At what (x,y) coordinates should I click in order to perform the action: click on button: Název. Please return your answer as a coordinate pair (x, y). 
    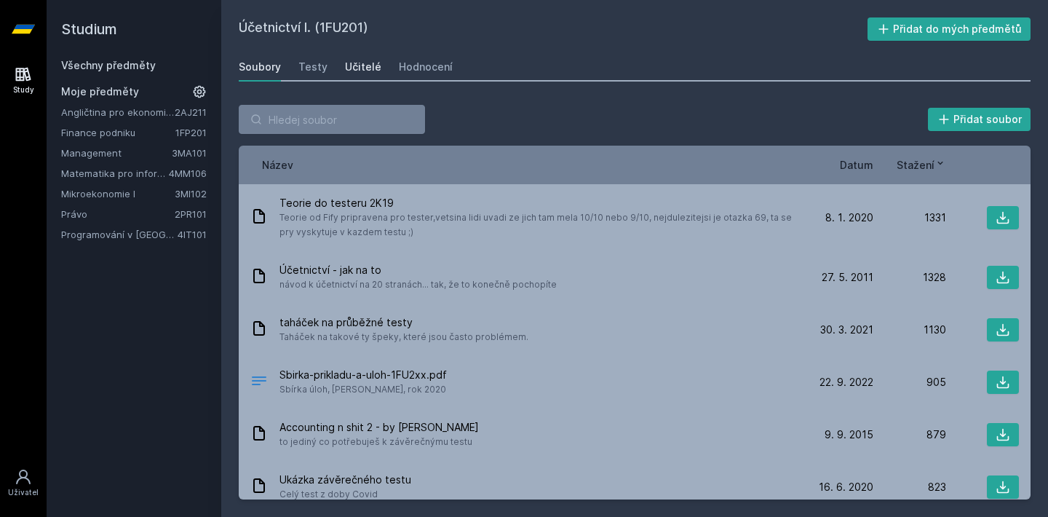
    Looking at the image, I should click on (277, 164).